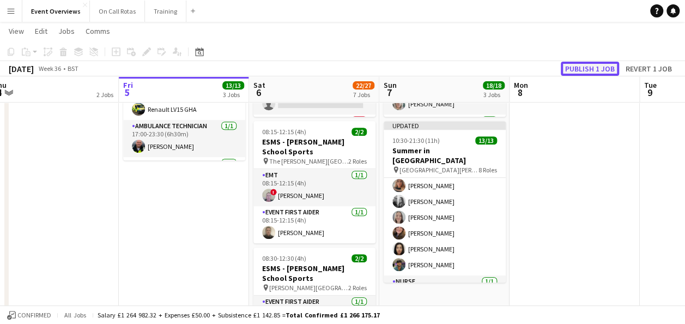 This screenshot has width=685, height=324. I want to click on div: 2 Jobs, so click(105, 94).